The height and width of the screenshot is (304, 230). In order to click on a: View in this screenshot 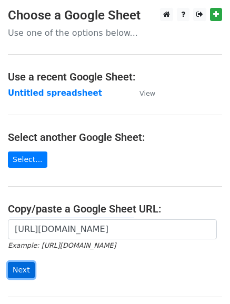, I will do `click(142, 93)`.